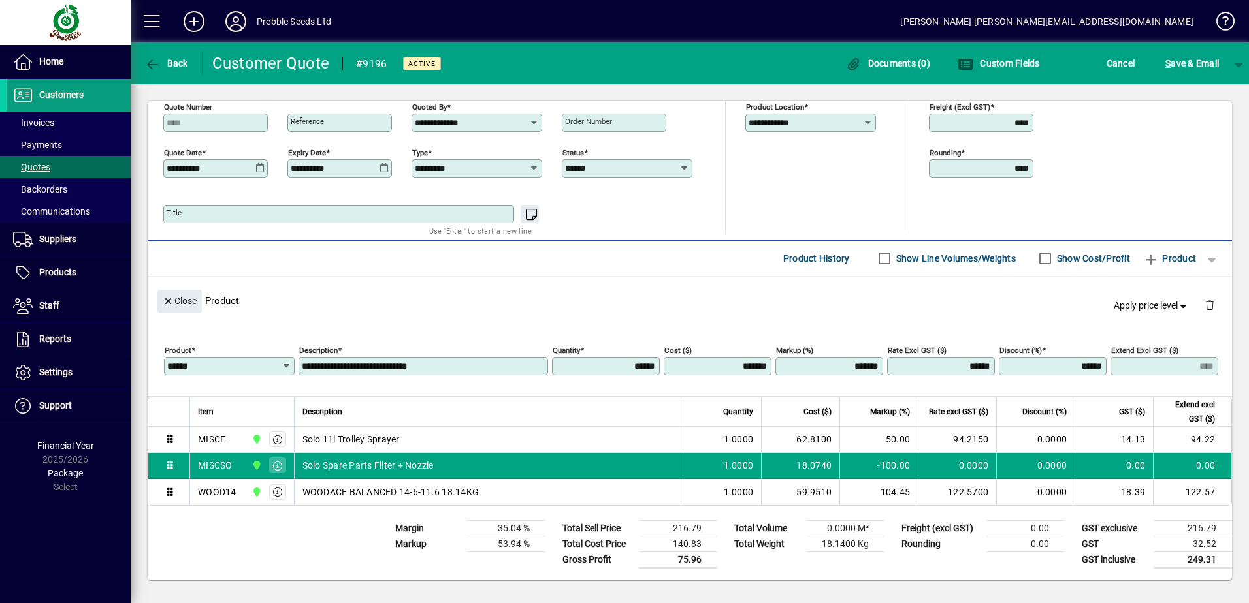 The height and width of the screenshot is (603, 1249). I want to click on a: Communications, so click(69, 212).